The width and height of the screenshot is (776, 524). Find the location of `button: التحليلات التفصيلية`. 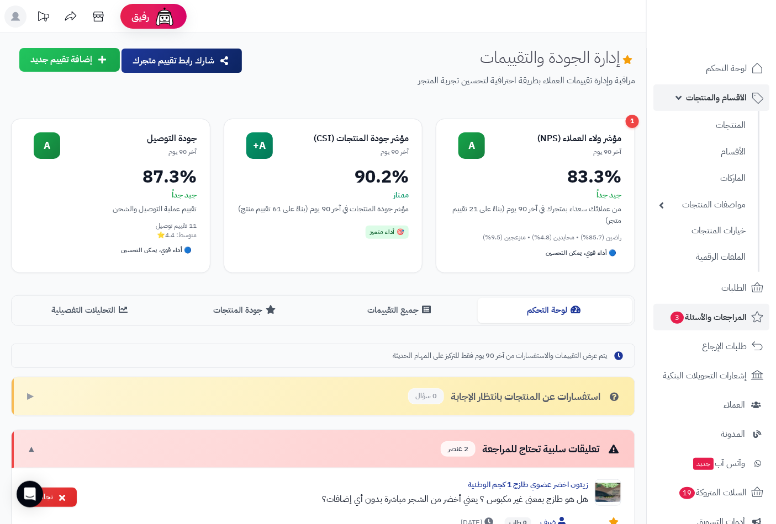

button: التحليلات التفصيلية is located at coordinates (91, 310).